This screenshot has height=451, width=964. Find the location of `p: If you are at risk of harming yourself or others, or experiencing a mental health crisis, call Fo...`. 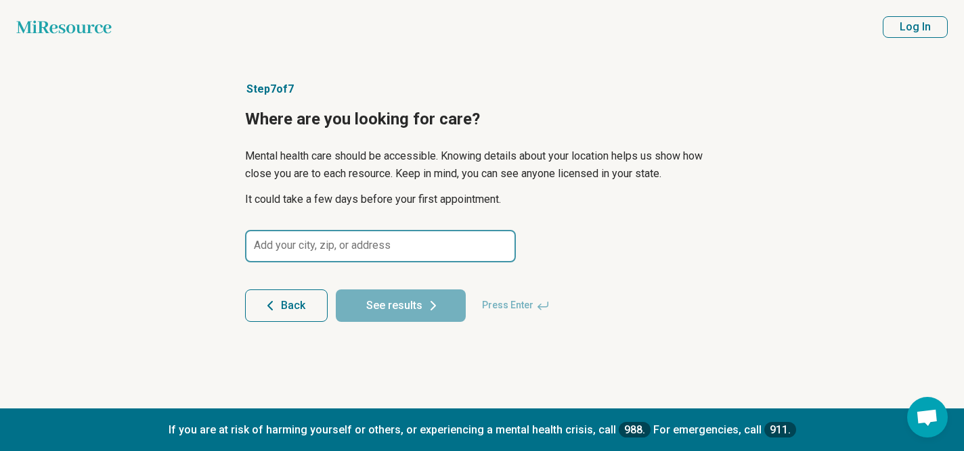

p: If you are at risk of harming yourself or others, or experiencing a mental health crisis, call Fo... is located at coordinates (482, 430).